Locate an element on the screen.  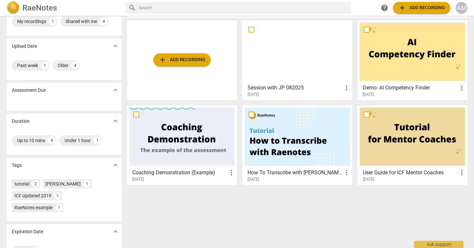
button: AM is located at coordinates (462, 8).